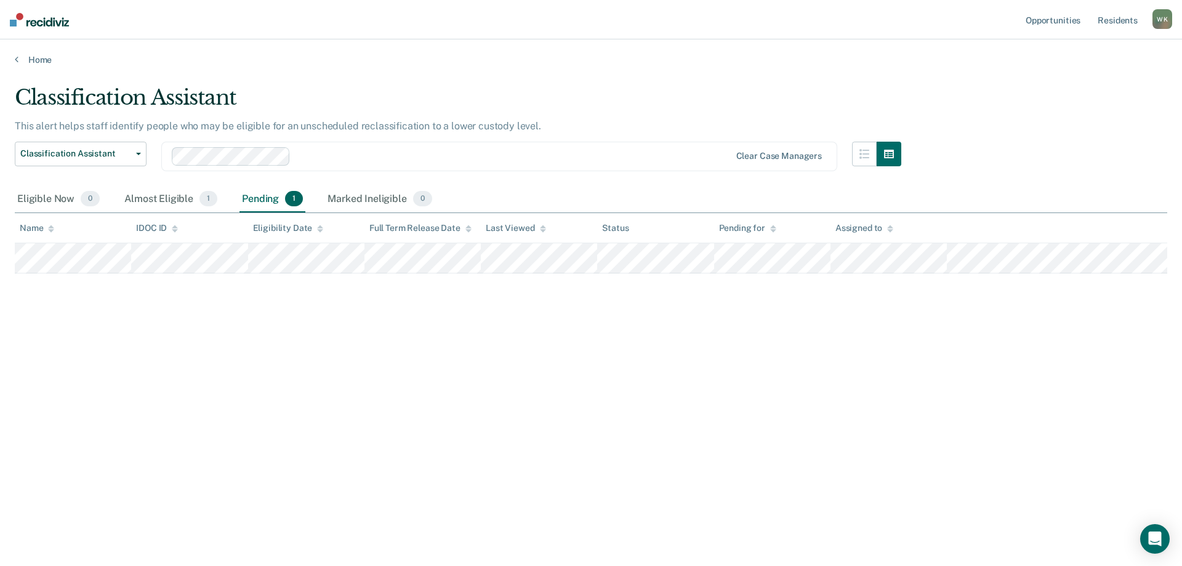  Describe the element at coordinates (288, 228) in the screenshot. I see `div: Eligibility Date` at that location.